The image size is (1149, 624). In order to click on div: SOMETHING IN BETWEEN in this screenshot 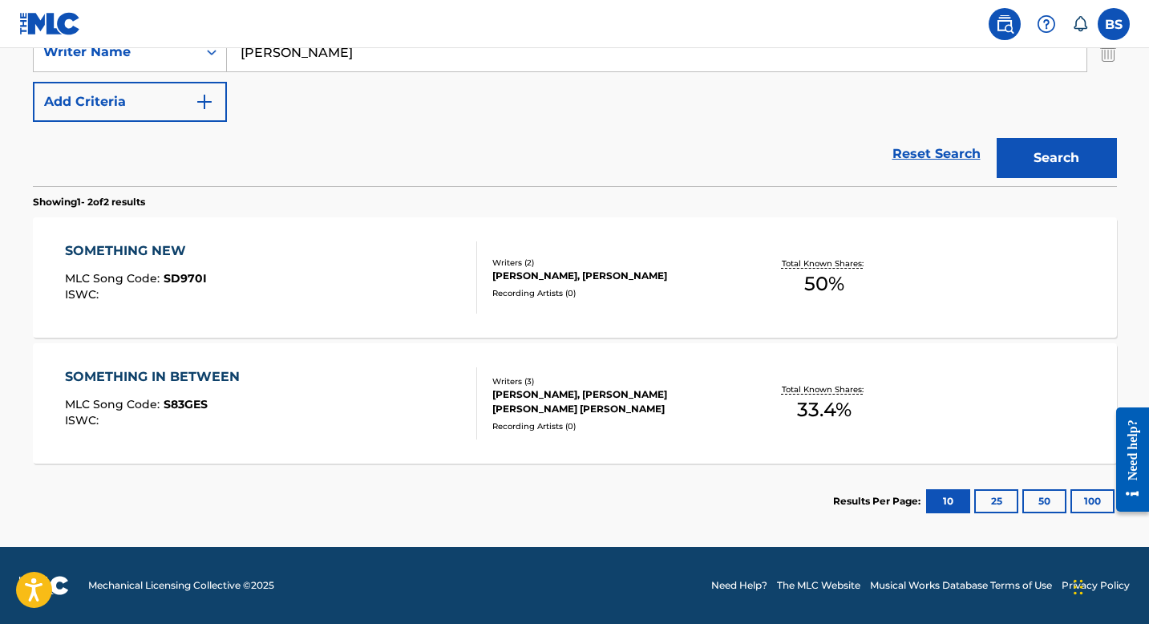, I will do `click(156, 377)`.